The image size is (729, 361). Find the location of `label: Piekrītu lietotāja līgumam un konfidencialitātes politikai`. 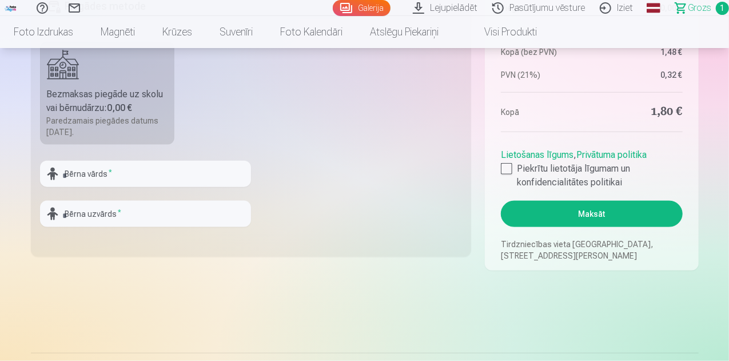

label: Piekrītu lietotāja līgumam un konfidencialitātes politikai is located at coordinates (591, 176).